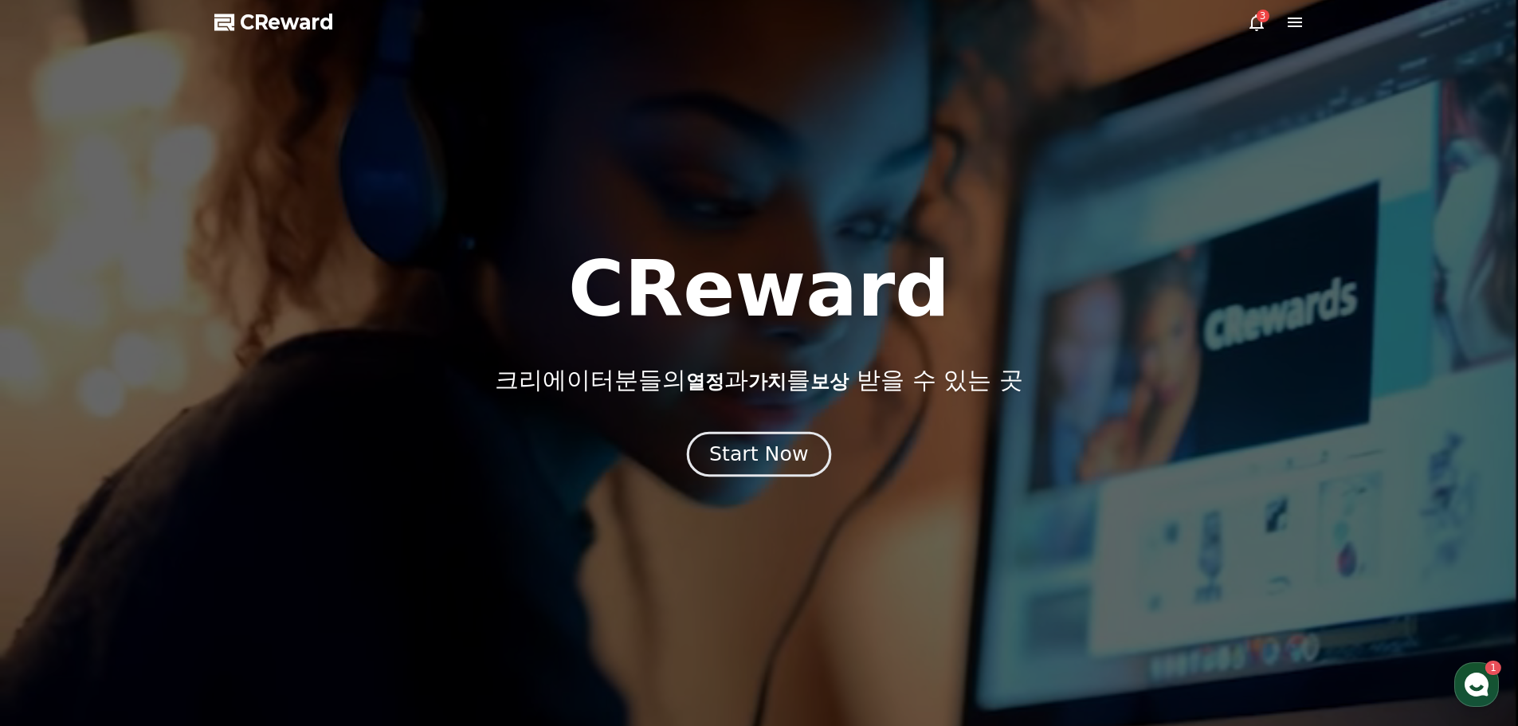 The width and height of the screenshot is (1518, 726). What do you see at coordinates (759, 456) in the screenshot?
I see `a: Start Now` at bounding box center [759, 456].